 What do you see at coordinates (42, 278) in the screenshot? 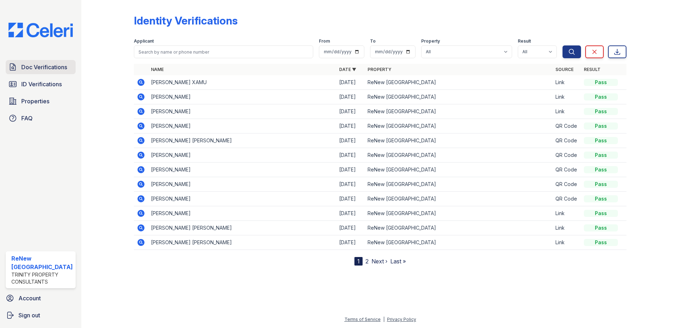
I see `div: Trinity Property Consultants` at bounding box center [42, 278].